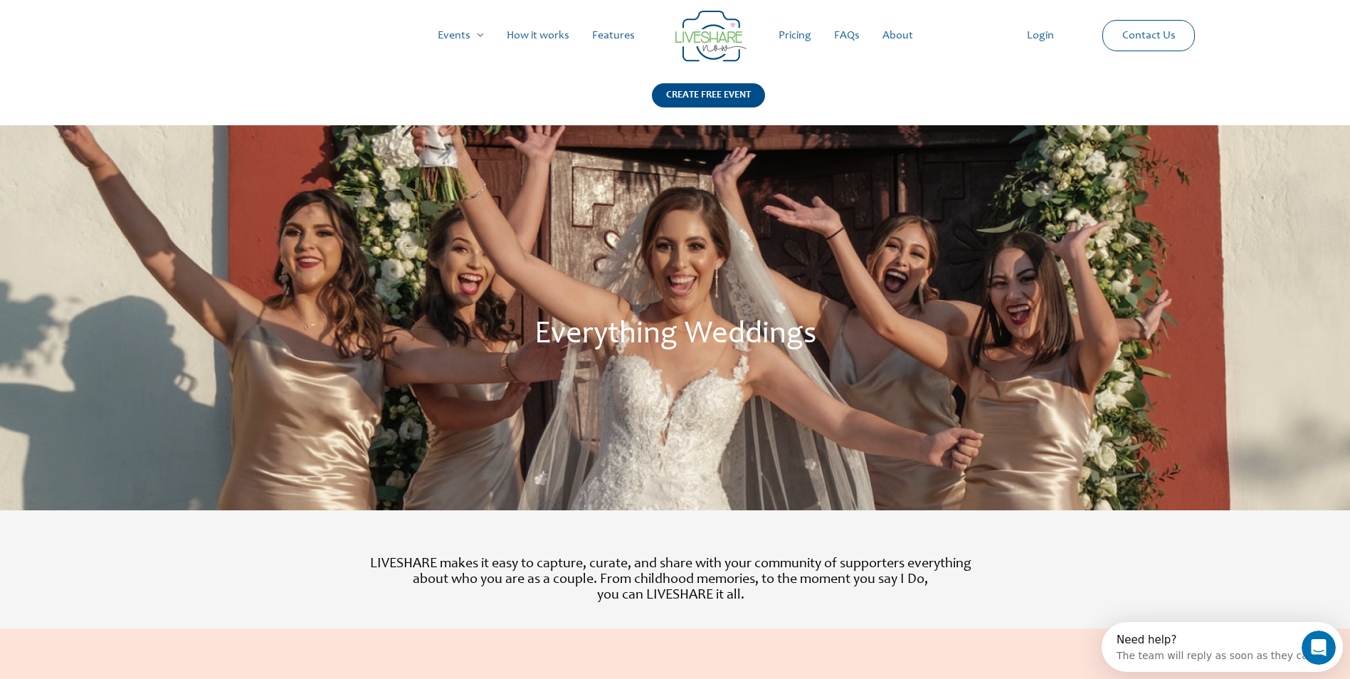 The height and width of the screenshot is (679, 1350). I want to click on a: Login, so click(1040, 36).